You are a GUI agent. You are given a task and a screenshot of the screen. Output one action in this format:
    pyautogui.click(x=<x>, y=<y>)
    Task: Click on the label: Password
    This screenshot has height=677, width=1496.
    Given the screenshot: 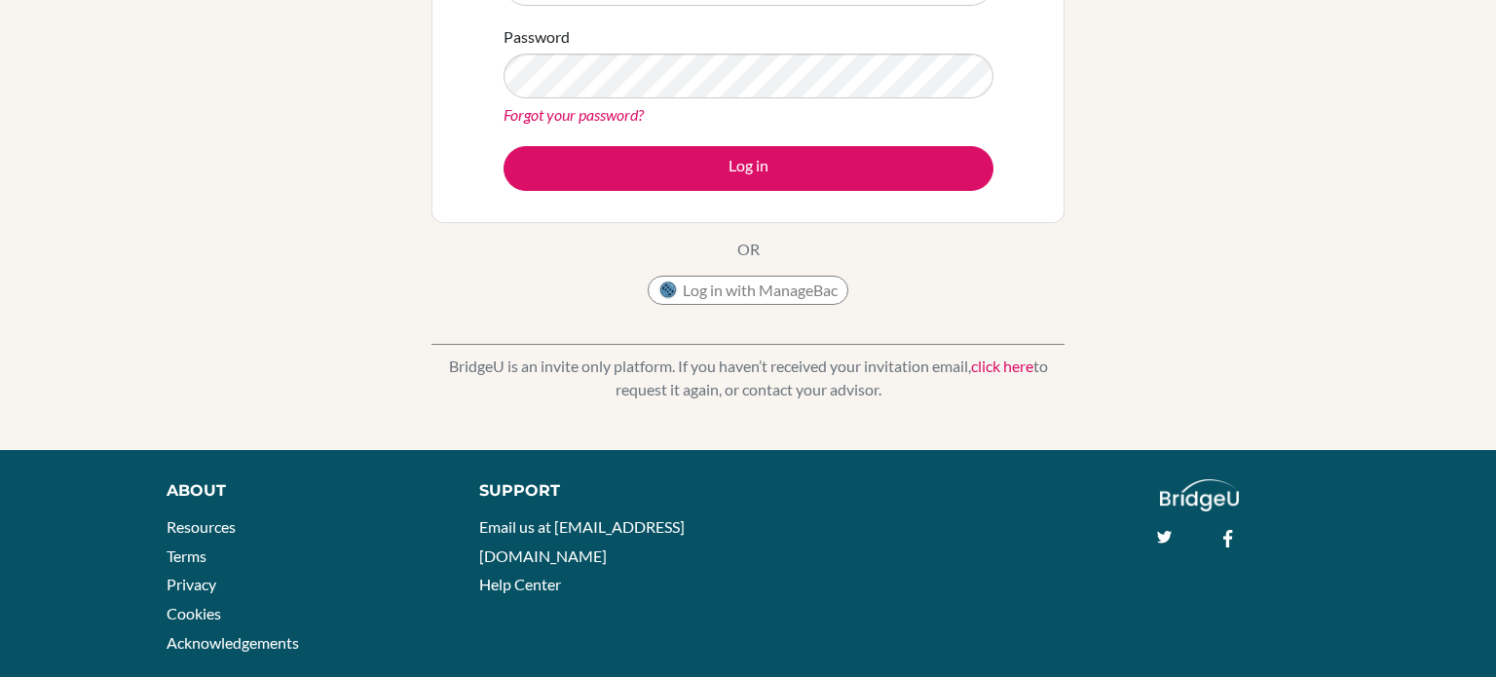 What is the action you would take?
    pyautogui.click(x=537, y=37)
    